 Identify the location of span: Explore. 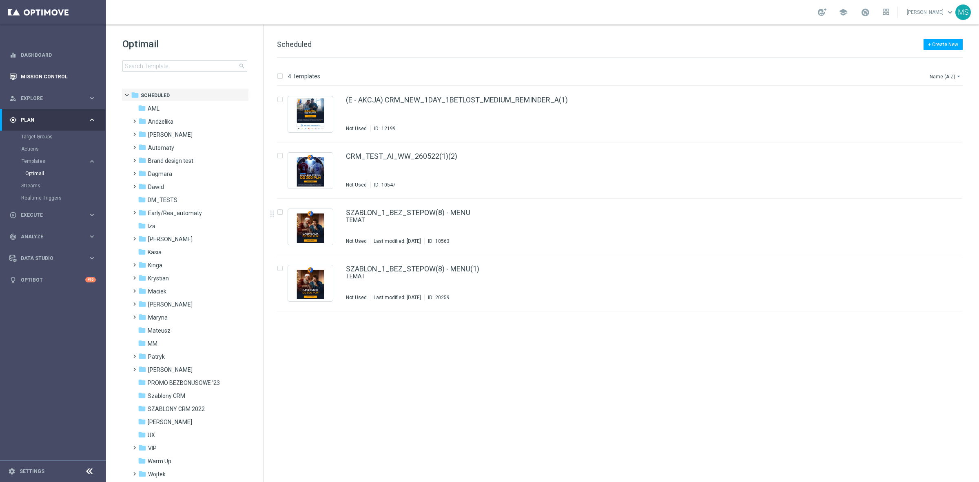
(54, 98).